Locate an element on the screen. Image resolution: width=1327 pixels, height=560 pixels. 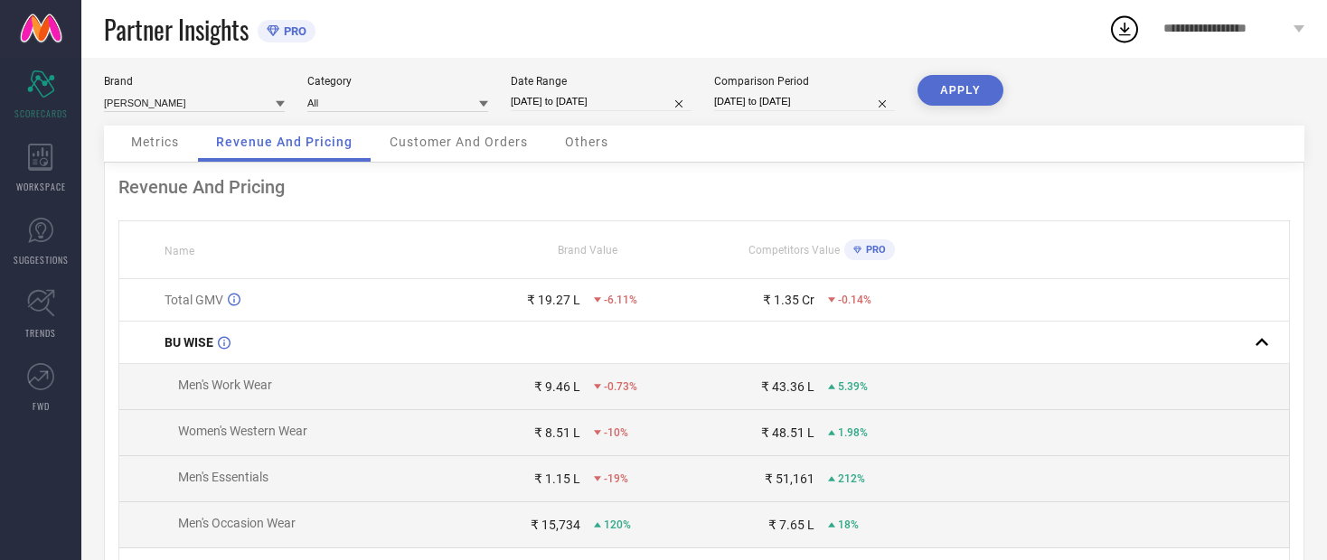
span: Competitors Value is located at coordinates (794, 250).